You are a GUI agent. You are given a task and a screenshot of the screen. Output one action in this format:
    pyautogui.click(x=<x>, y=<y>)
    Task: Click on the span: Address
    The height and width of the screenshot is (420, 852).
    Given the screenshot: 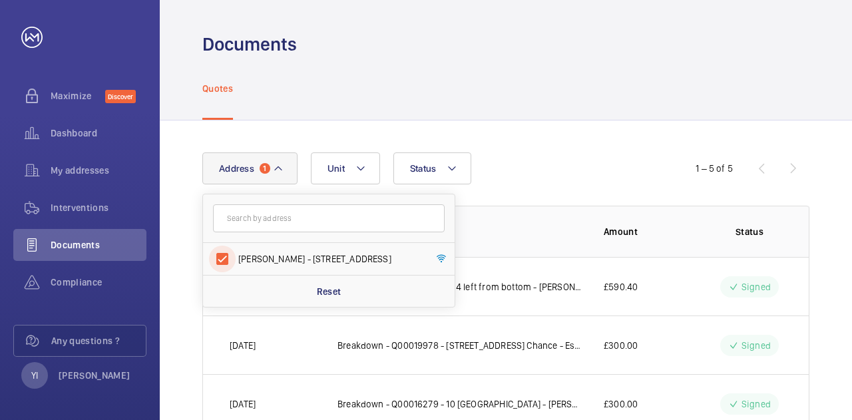 What is the action you would take?
    pyautogui.click(x=236, y=168)
    